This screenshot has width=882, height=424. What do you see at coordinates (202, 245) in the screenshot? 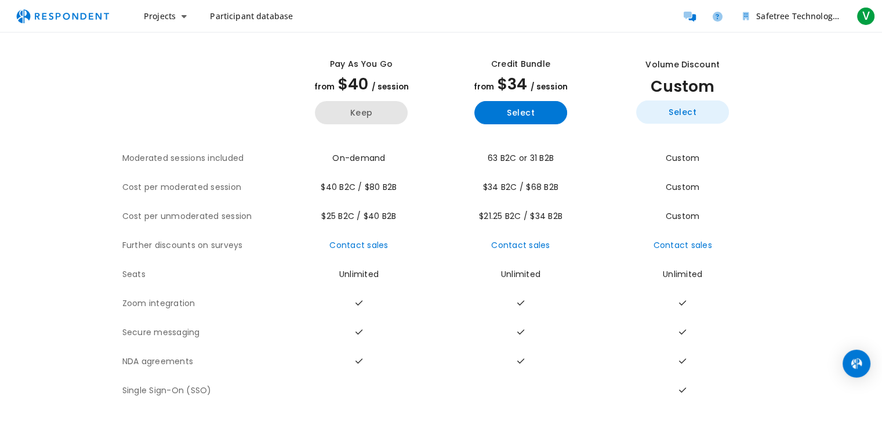
I see `th: Further discounts on surveys` at bounding box center [202, 245].